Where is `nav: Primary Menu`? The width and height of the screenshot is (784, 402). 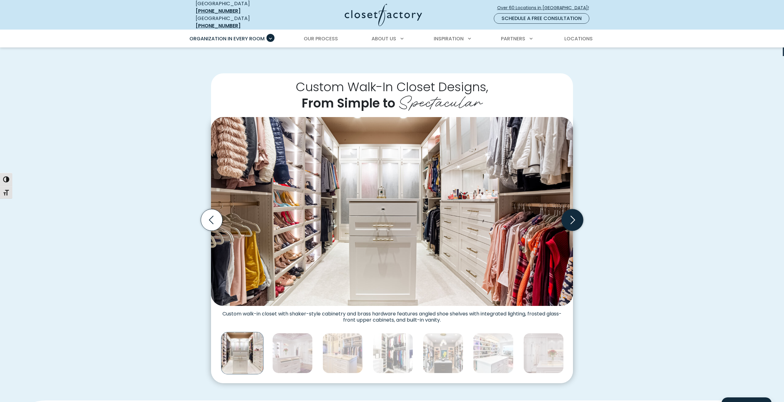 nav: Primary Menu is located at coordinates (392, 39).